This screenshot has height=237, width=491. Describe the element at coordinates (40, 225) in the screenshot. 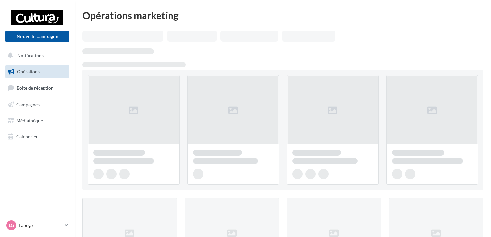

I see `p: Labège` at that location.